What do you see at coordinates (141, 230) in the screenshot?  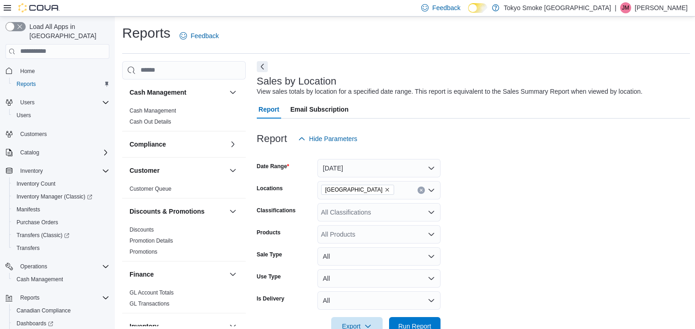 I see `a: Discounts` at bounding box center [141, 230].